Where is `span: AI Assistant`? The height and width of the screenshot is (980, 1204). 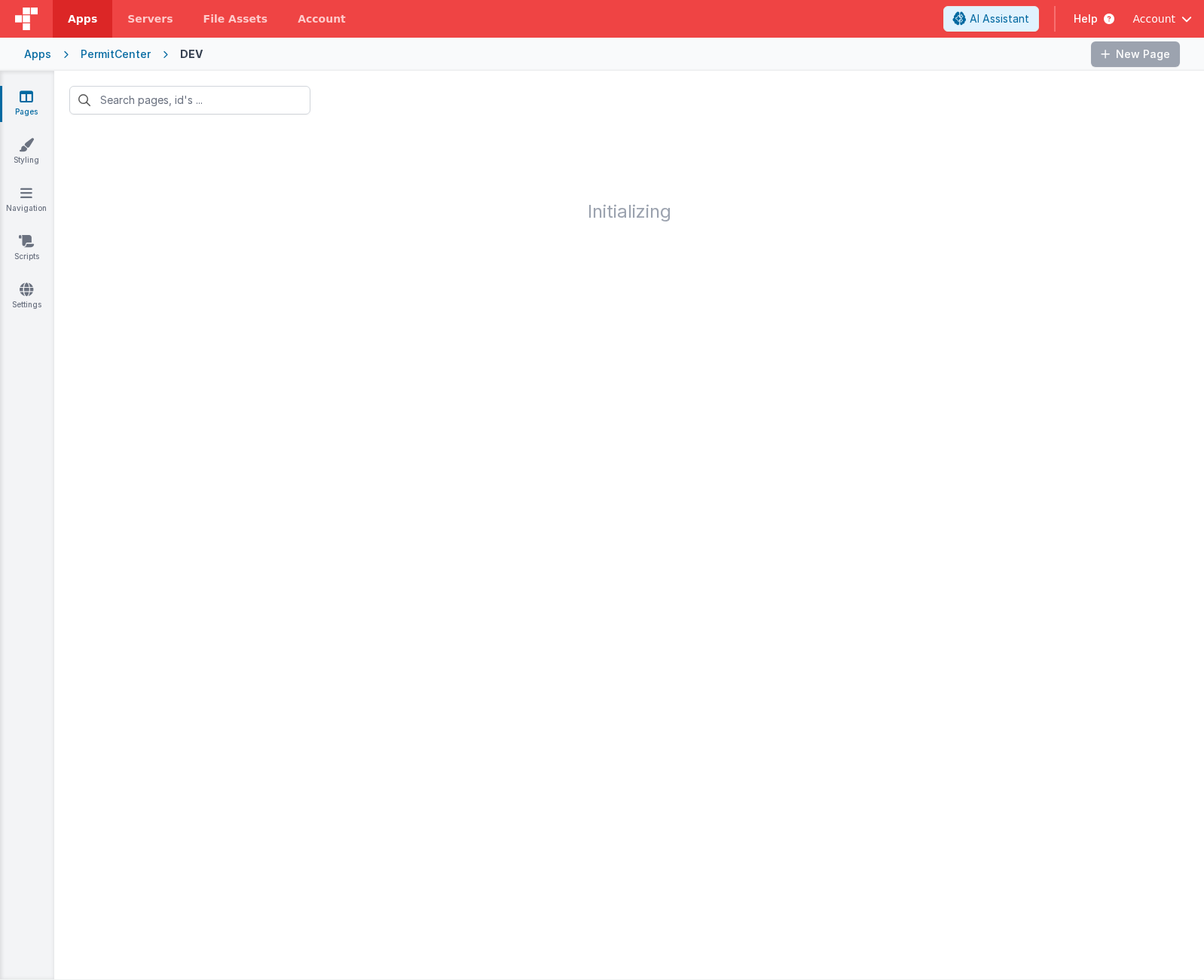 span: AI Assistant is located at coordinates (999, 19).